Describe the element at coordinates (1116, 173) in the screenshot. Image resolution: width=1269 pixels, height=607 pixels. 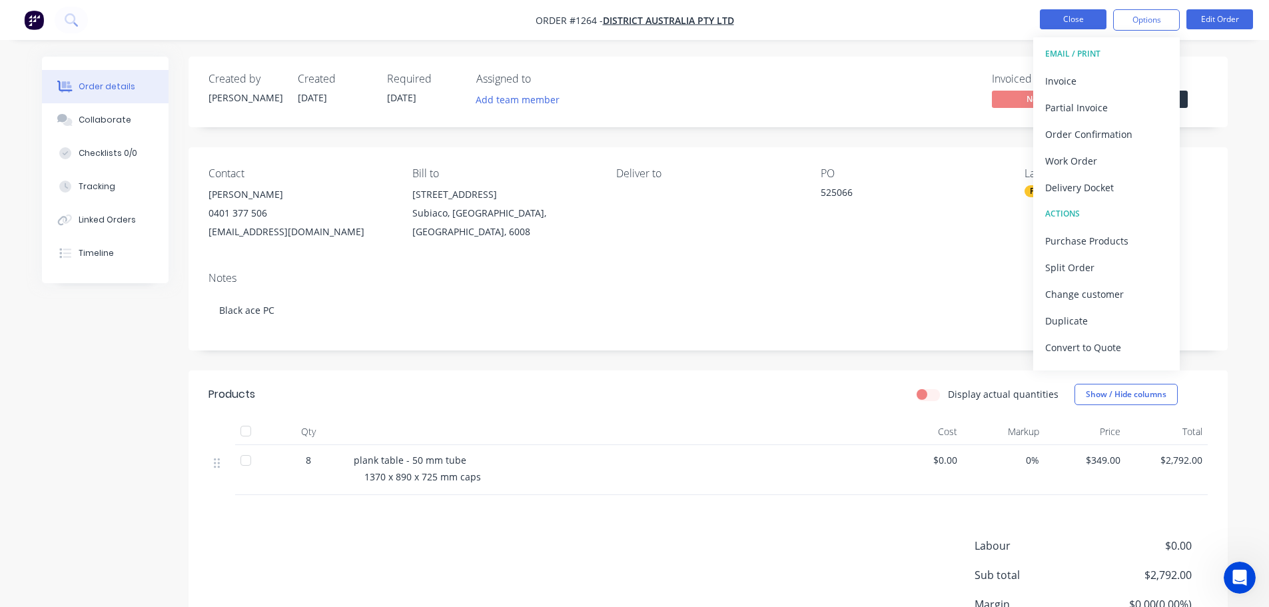
I see `div: Labels` at that location.